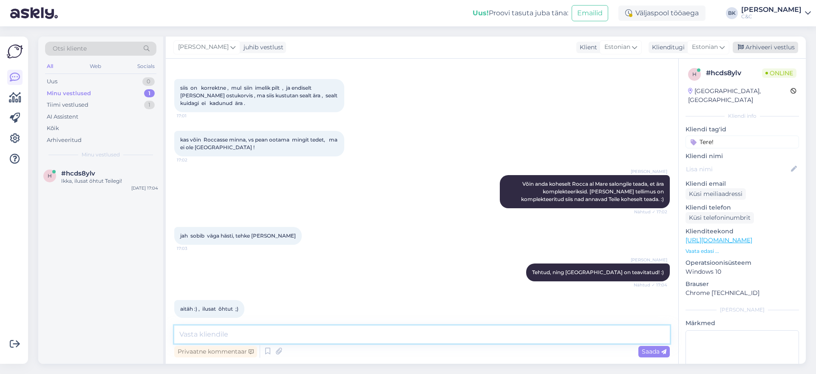 The image size is (816, 374). I want to click on div: Arhiveeri vestlus, so click(765, 47).